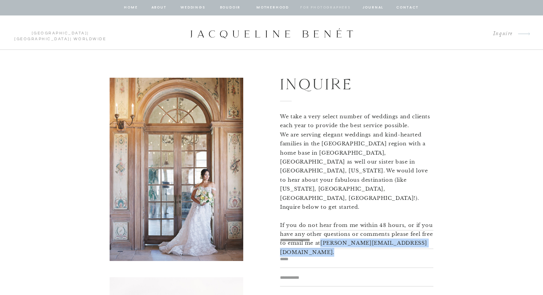 The width and height of the screenshot is (543, 295). Describe the element at coordinates (131, 8) in the screenshot. I see `a: home` at that location.